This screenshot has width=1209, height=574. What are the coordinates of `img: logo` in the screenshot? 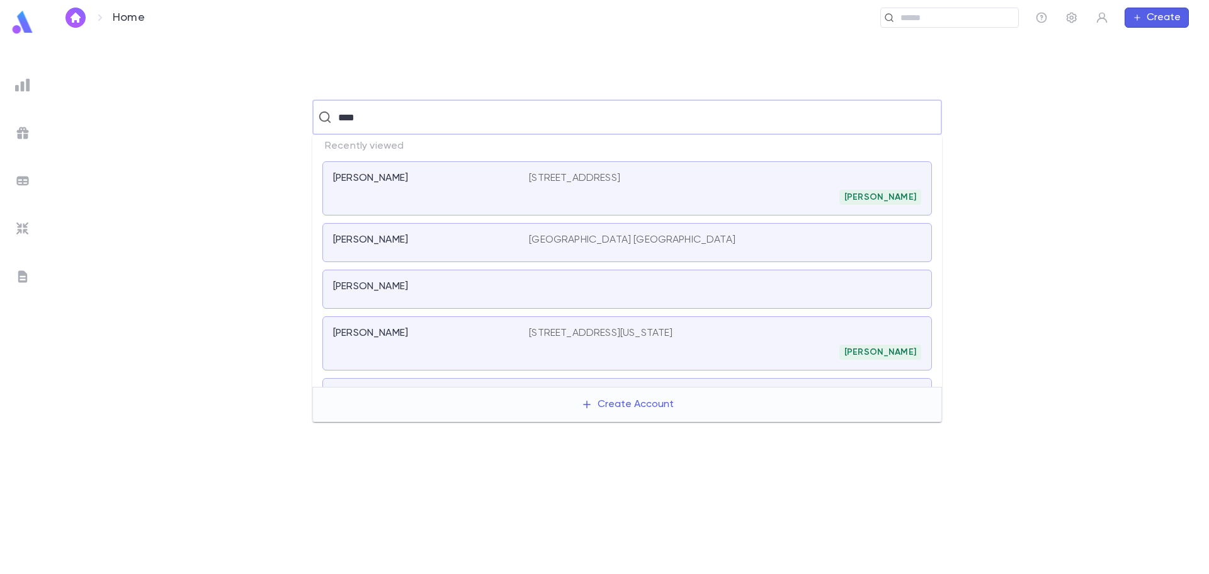 It's located at (23, 22).